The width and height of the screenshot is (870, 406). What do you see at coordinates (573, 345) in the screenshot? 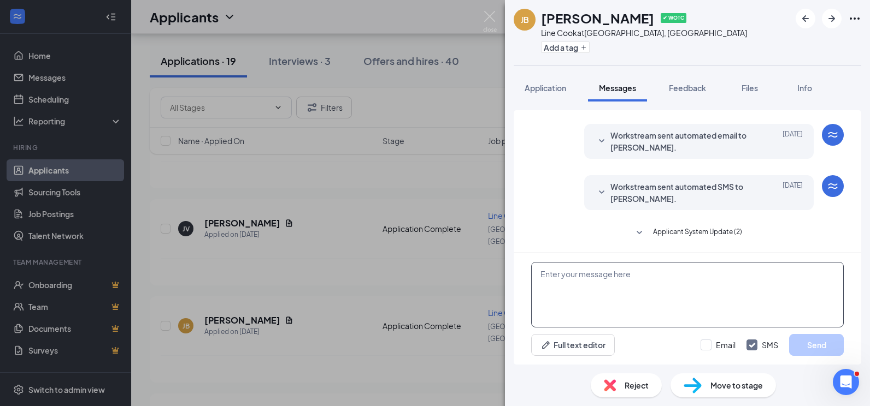
I see `button: Full text editorPen` at bounding box center [573, 345].